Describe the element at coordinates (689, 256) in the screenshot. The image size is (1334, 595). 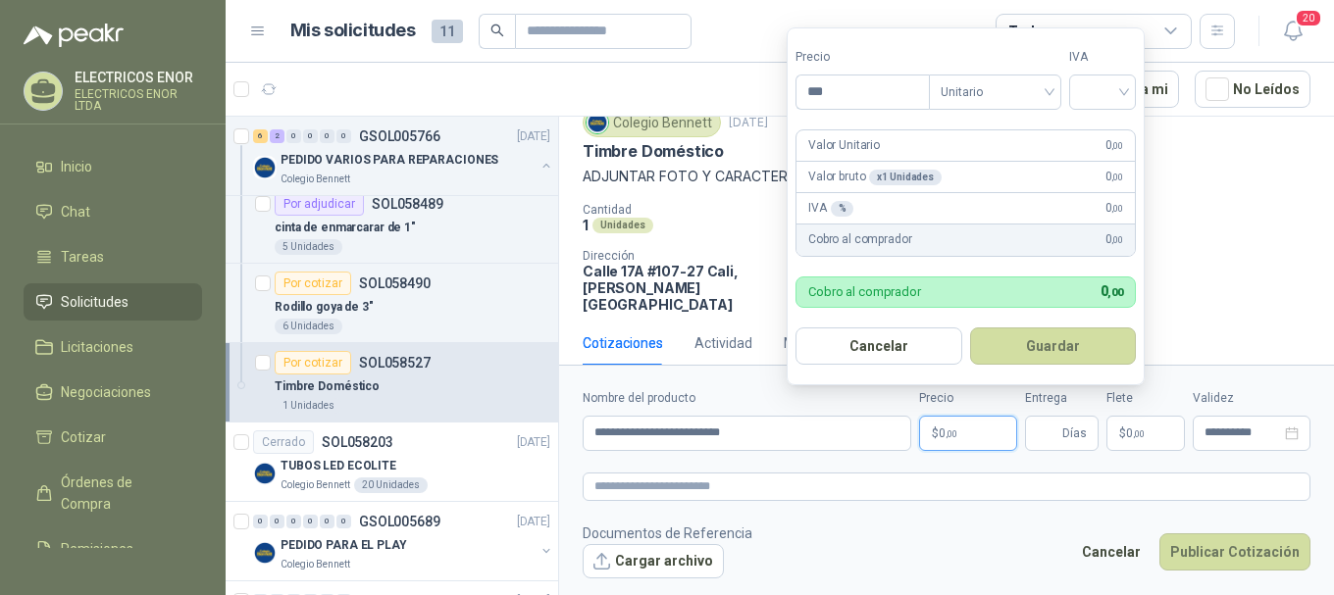
I see `p: Dirección` at that location.